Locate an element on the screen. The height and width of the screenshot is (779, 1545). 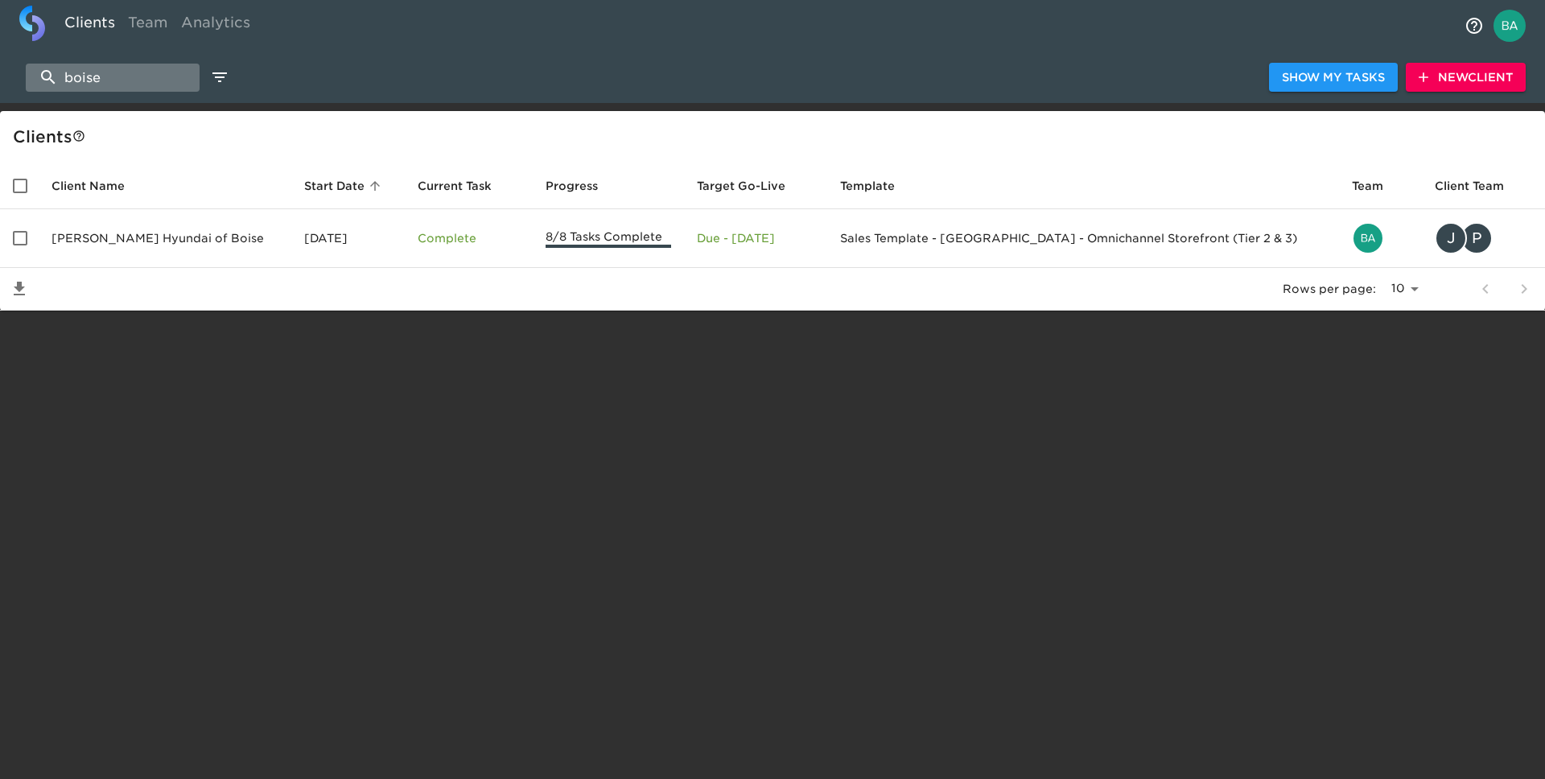
span: Client Name is located at coordinates (98, 186).